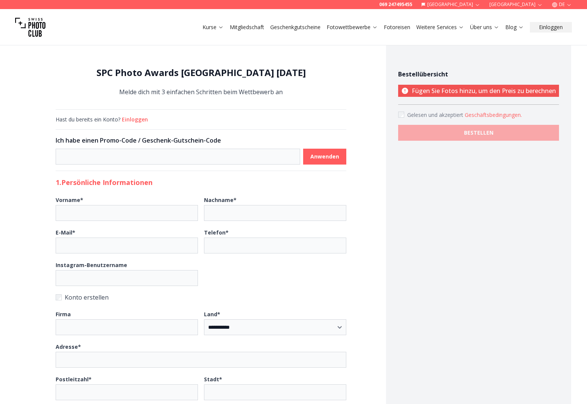  I want to click on a: Über uns, so click(485, 27).